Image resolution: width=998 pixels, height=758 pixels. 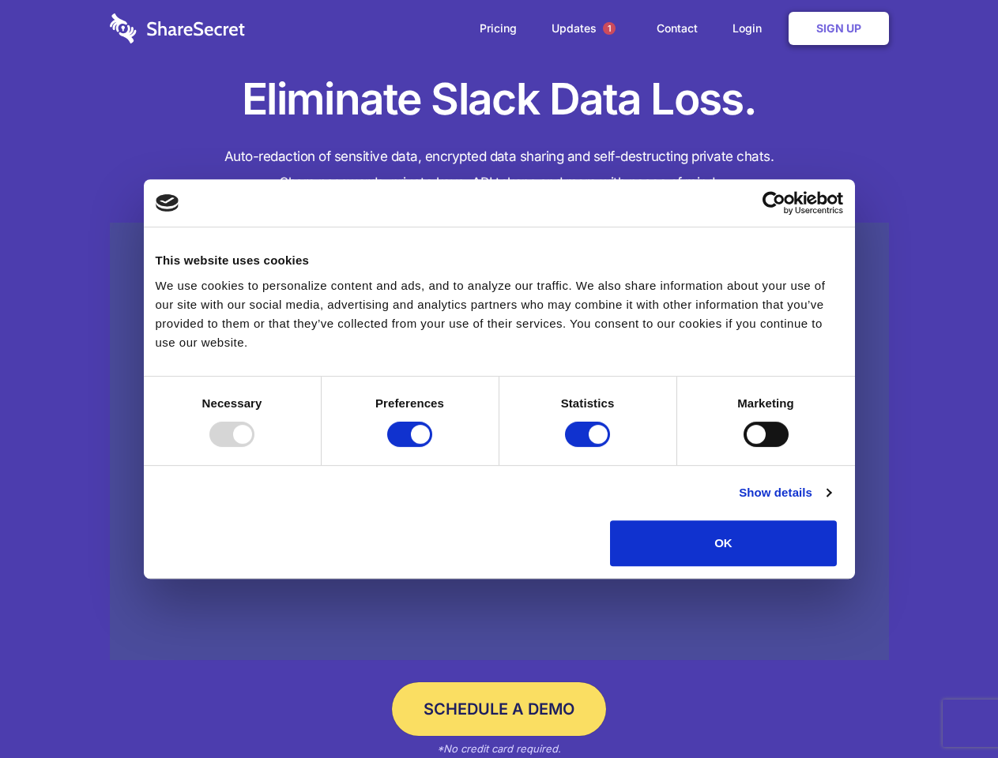 I want to click on div: This website uses cookies, so click(x=499, y=261).